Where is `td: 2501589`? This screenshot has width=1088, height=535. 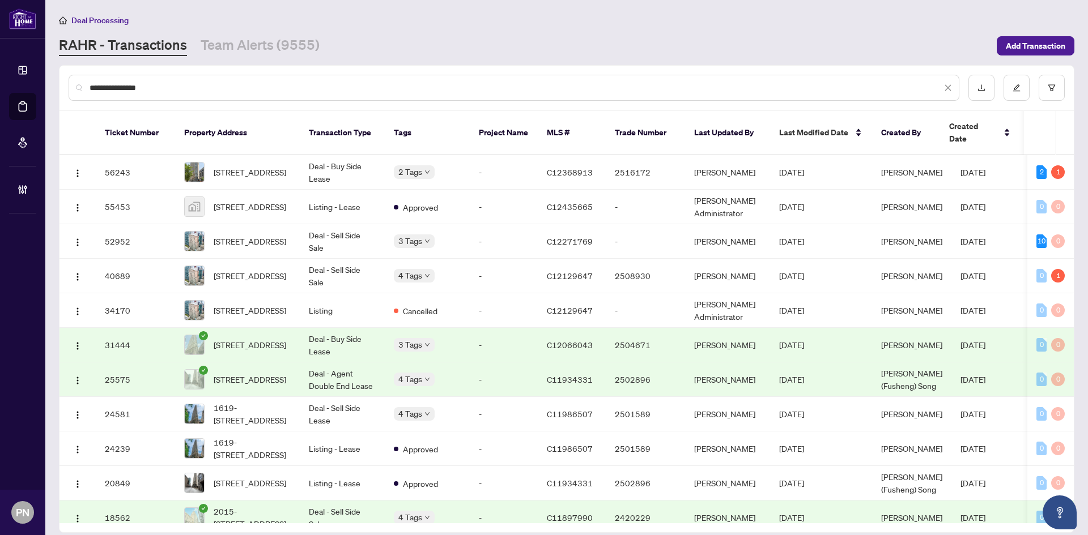 td: 2501589 is located at coordinates (645, 449).